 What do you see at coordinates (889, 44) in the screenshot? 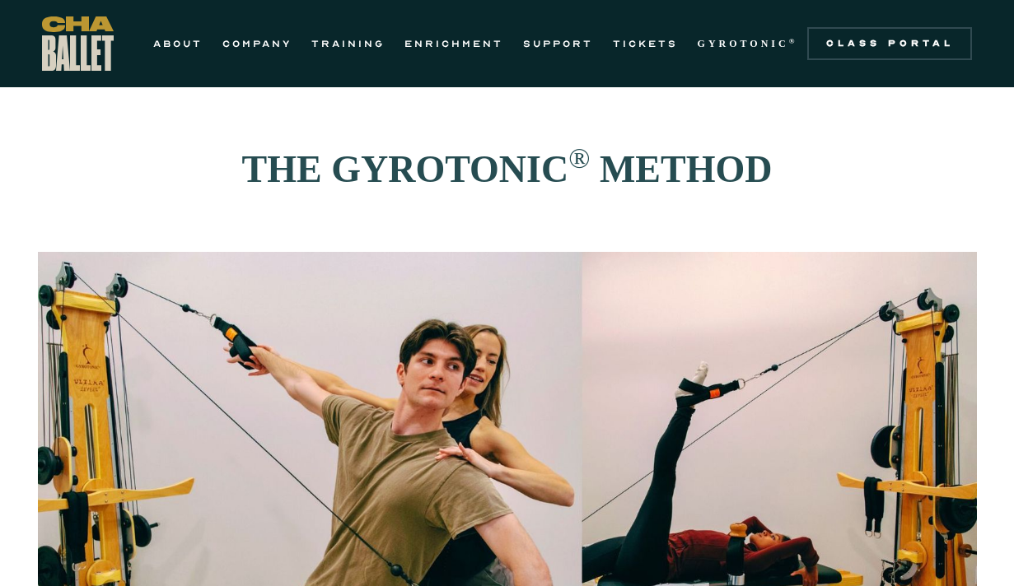
I see `a: Class Portal` at bounding box center [889, 44].